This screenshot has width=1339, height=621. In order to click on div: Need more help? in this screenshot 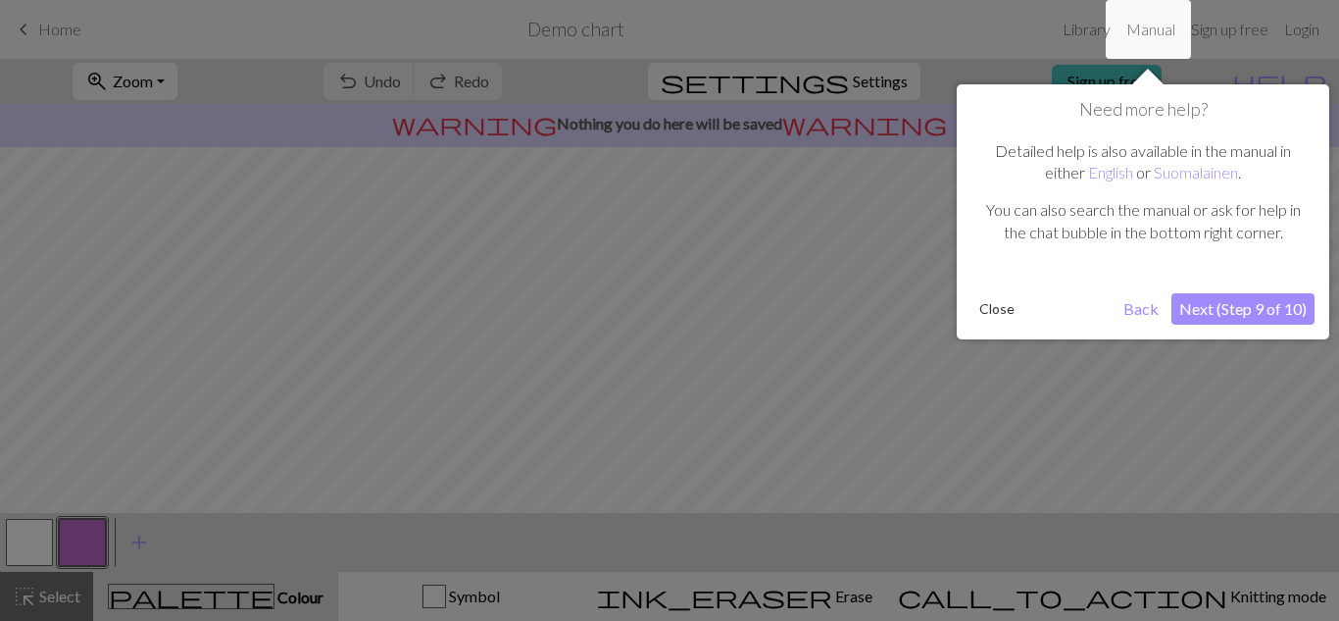, I will do `click(1143, 212)`.